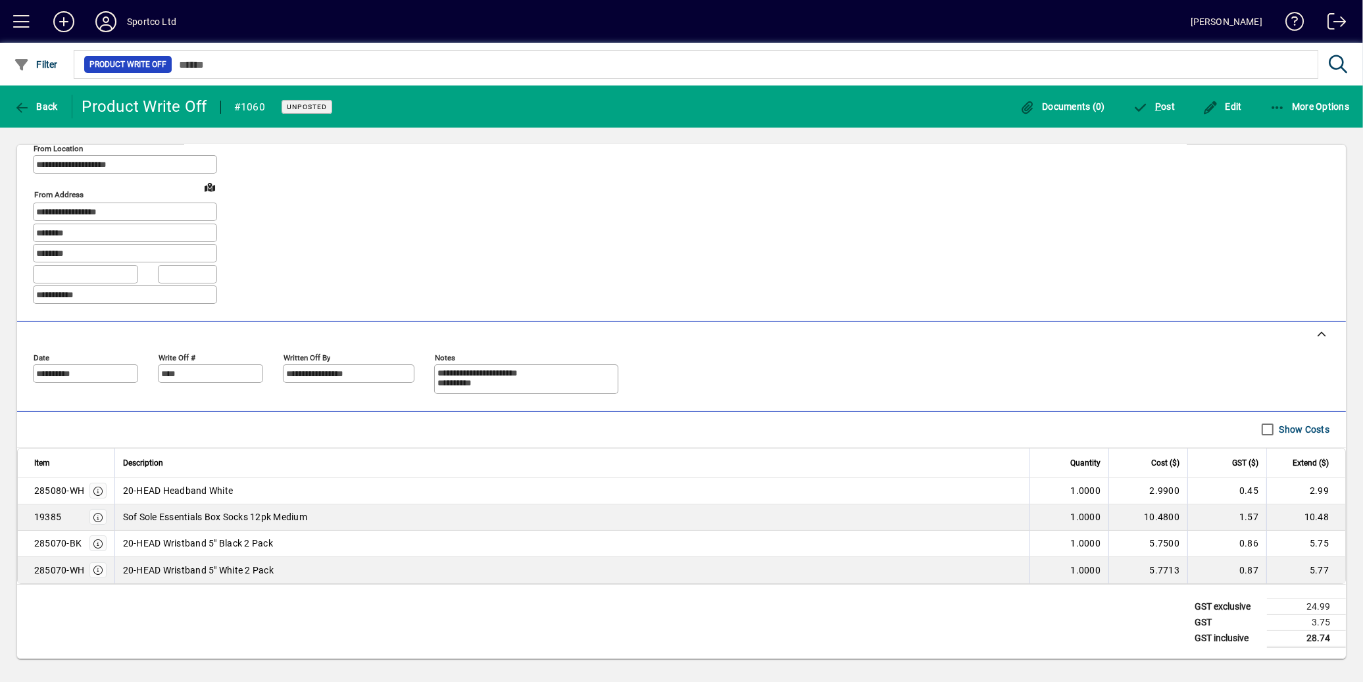  I want to click on mat-label: Written off by, so click(307, 357).